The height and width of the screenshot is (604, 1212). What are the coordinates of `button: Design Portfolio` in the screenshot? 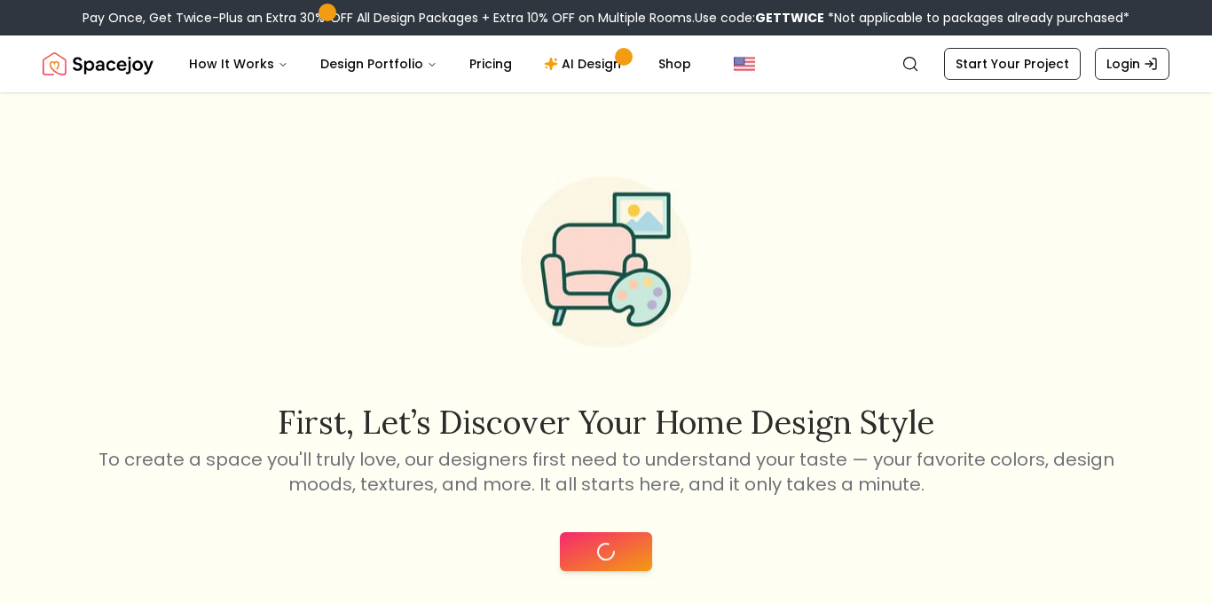 It's located at (379, 64).